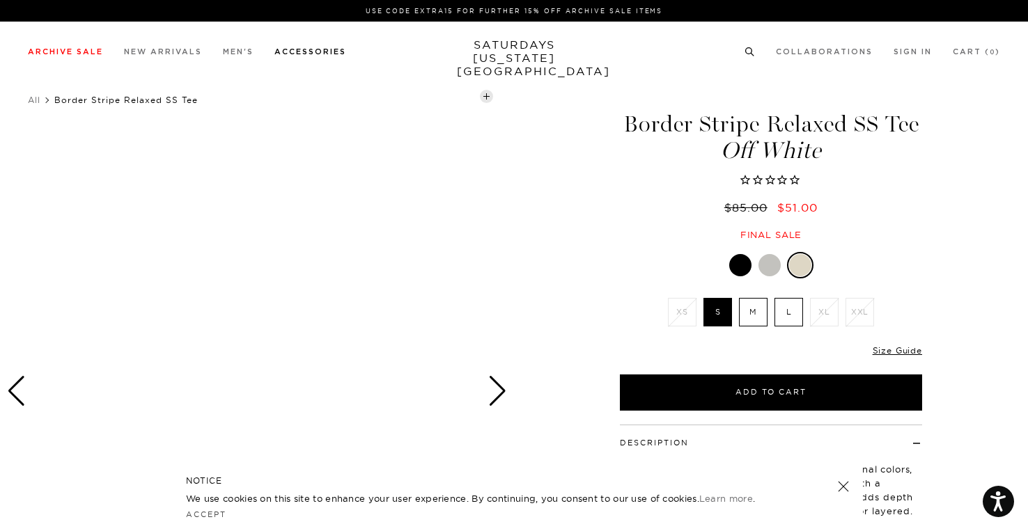 This screenshot has width=1028, height=531. Describe the element at coordinates (912, 52) in the screenshot. I see `a: Sign In` at that location.